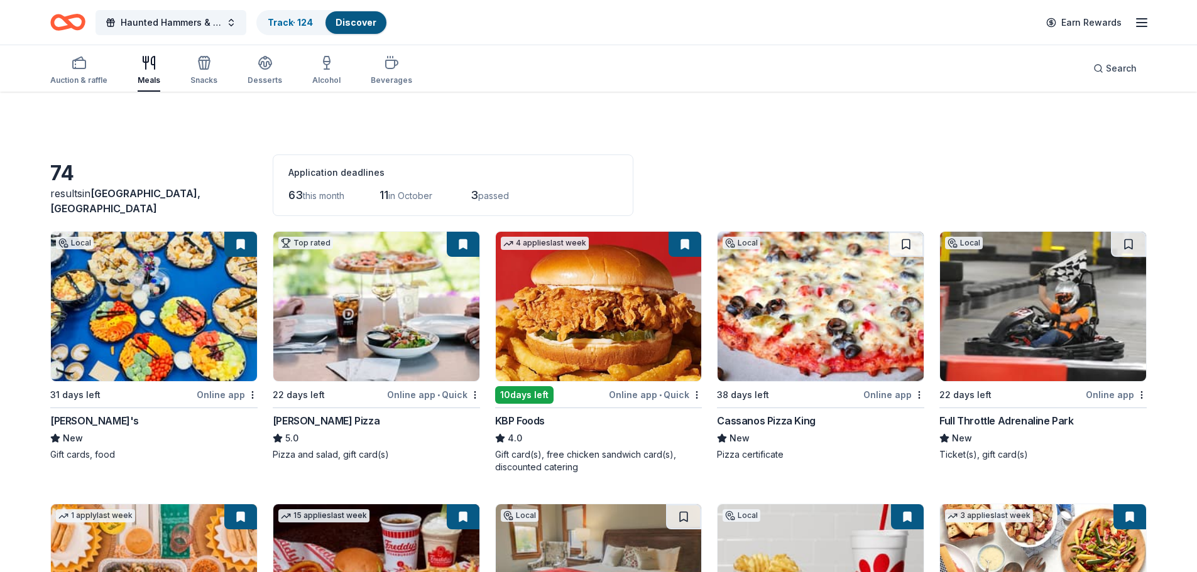  I want to click on span: 5.0, so click(291, 438).